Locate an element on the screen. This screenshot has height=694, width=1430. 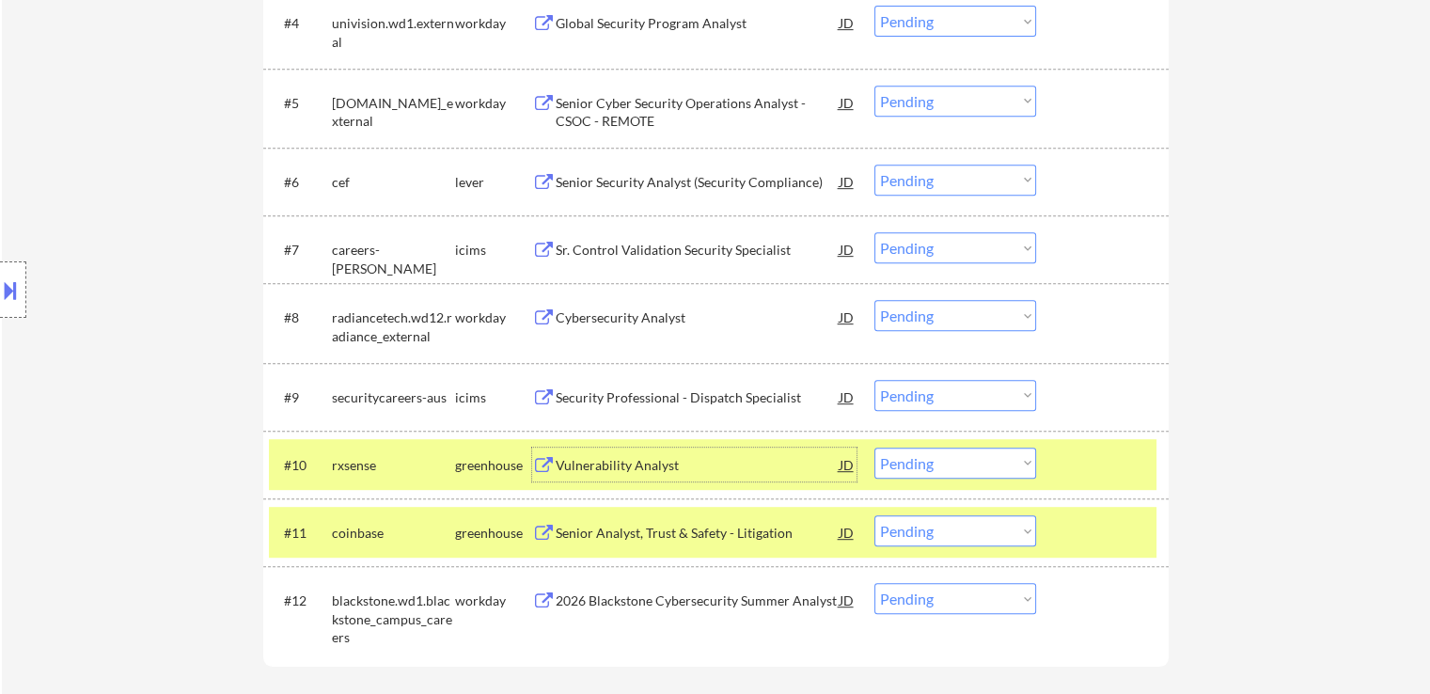
div: Global Security Program Analyst is located at coordinates (698, 24).